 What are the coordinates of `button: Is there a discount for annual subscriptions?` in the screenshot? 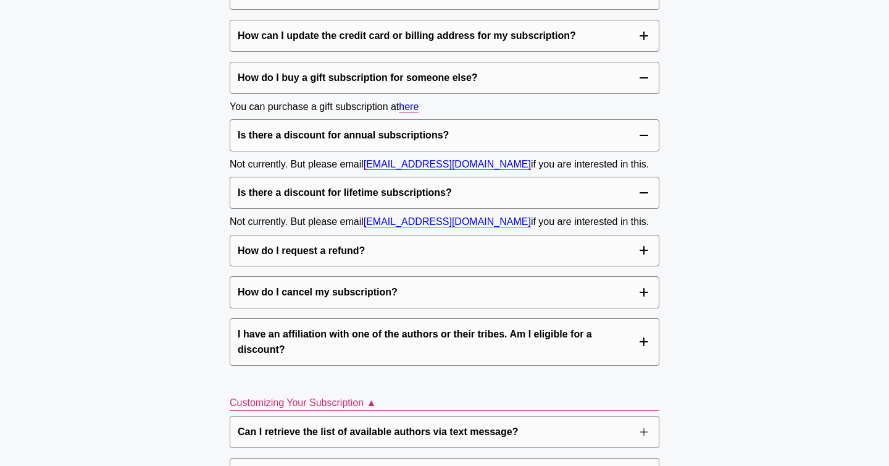 It's located at (445, 135).